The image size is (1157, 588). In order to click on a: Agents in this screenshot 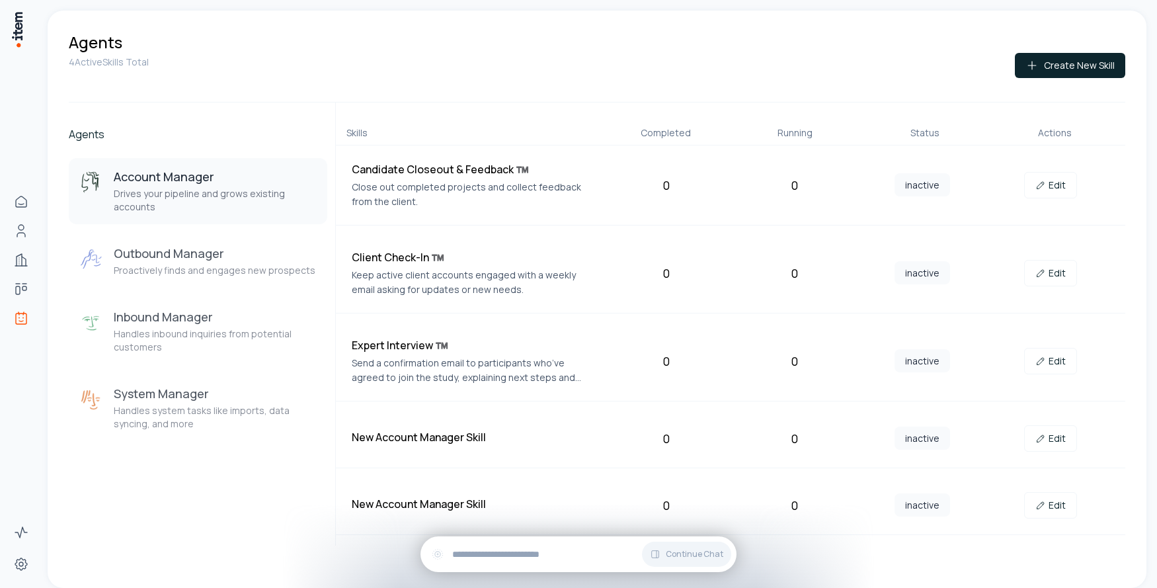, I will do `click(21, 318)`.